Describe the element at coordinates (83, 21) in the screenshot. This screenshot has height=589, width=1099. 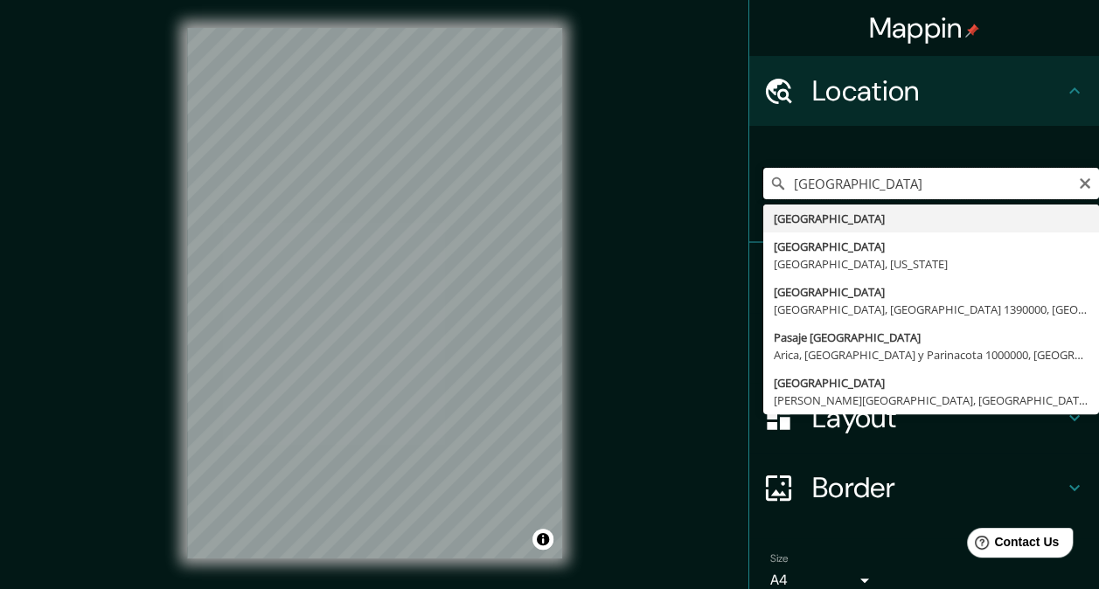
I see `span: Contact Us` at that location.